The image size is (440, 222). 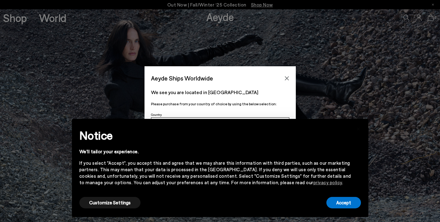 What do you see at coordinates (215, 135) in the screenshot?
I see `h2: Notice` at bounding box center [215, 135].